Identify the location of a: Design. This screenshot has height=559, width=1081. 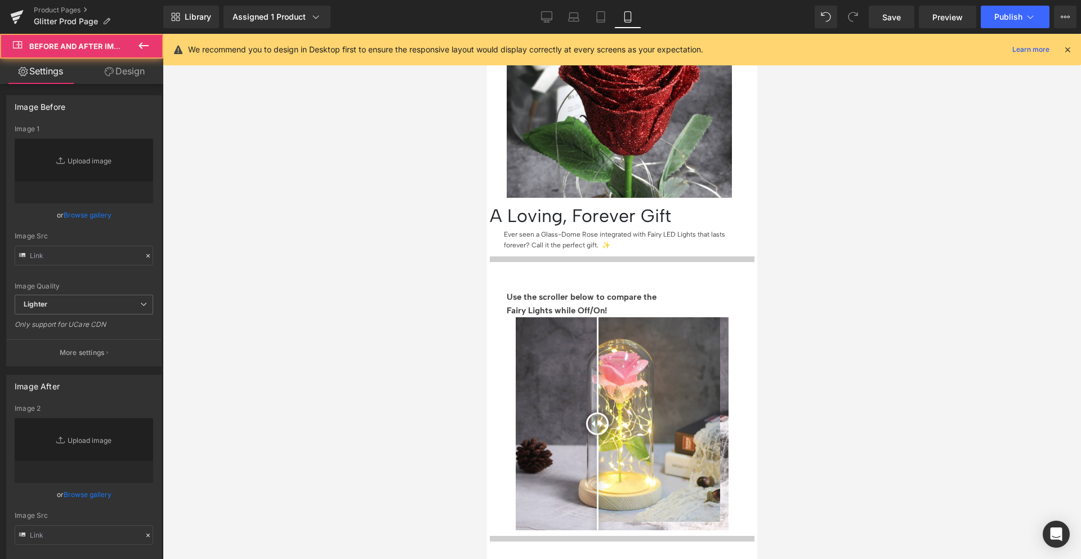
(124, 71).